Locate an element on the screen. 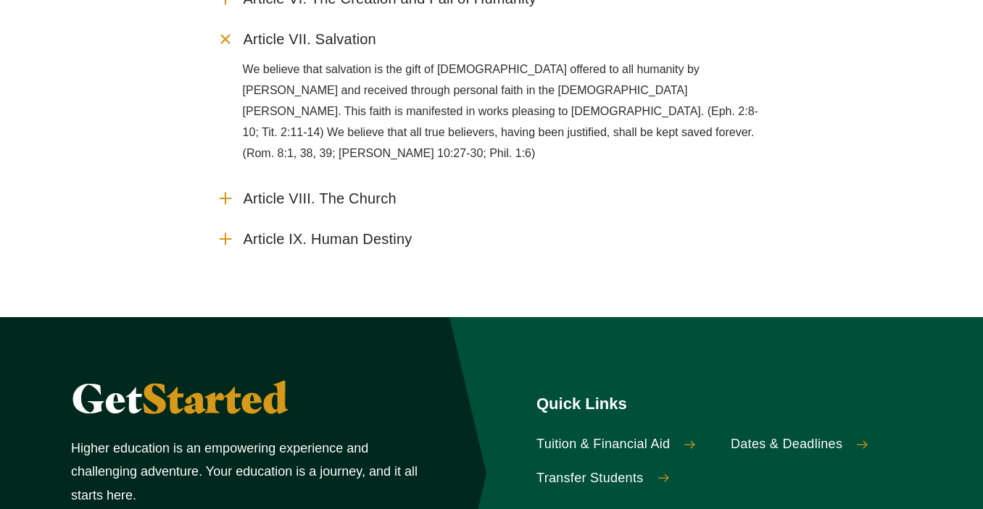 This screenshot has width=983, height=509. span: Article IX. Human Destiny is located at coordinates (328, 239).